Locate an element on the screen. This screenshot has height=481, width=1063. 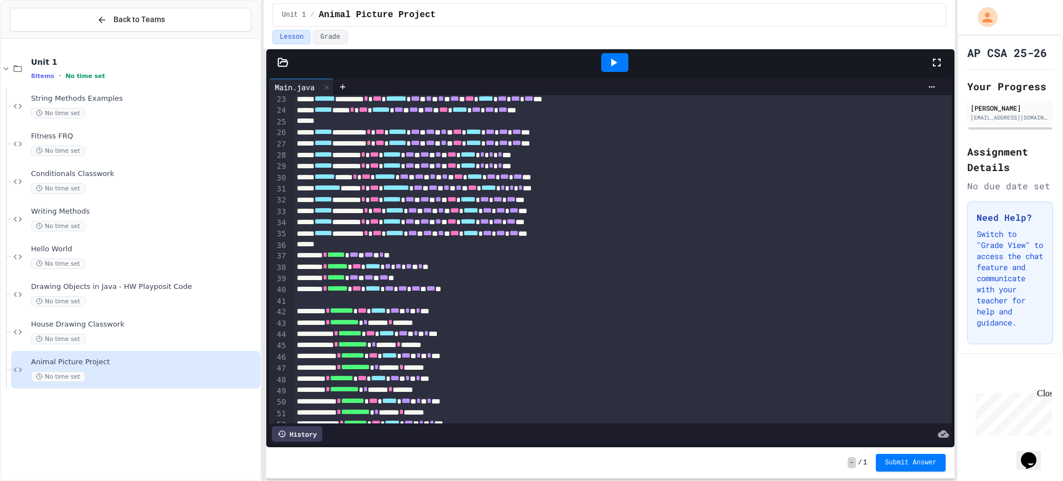
span: 8 items is located at coordinates (43, 76).